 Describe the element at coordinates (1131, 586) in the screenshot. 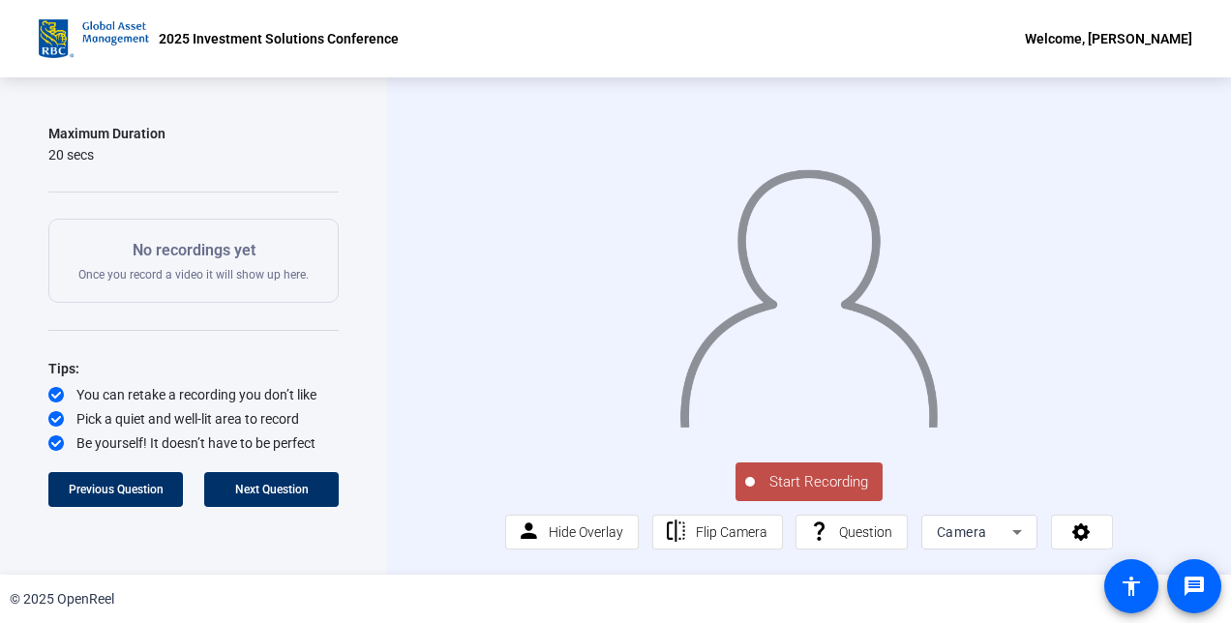

I see `mat-icon: accessibility` at that location.